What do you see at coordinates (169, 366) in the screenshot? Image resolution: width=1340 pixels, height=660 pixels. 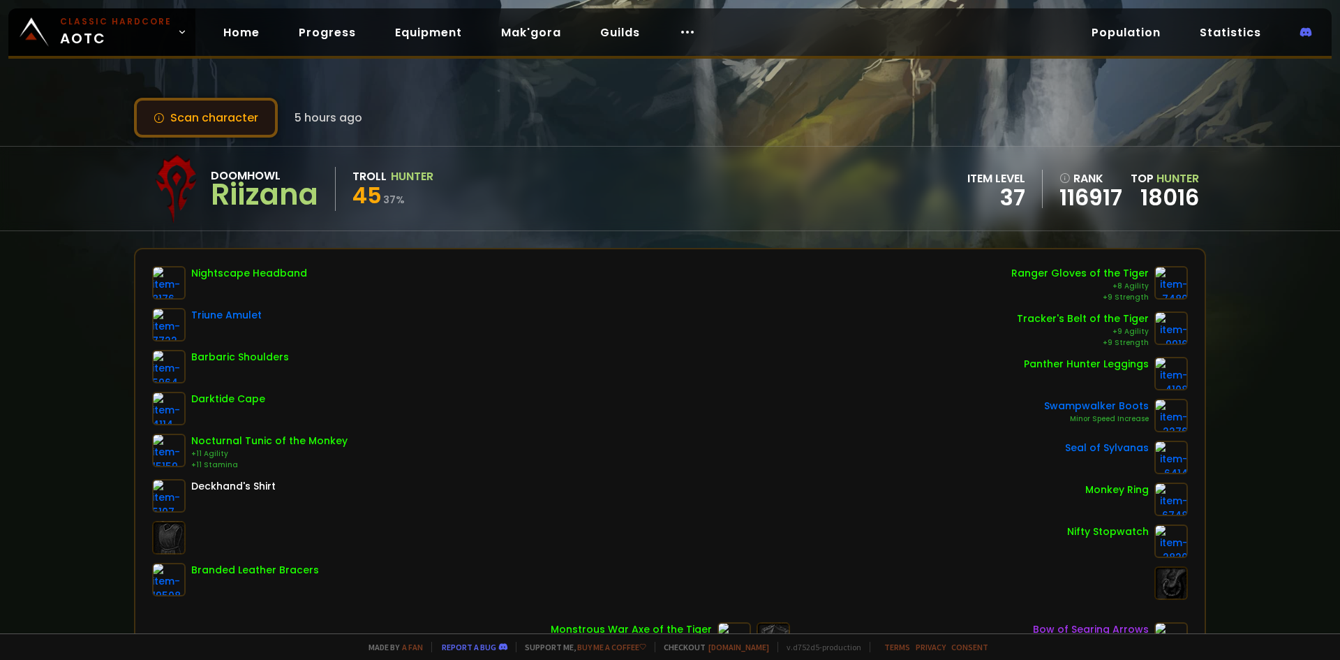 I see `img: item-5964` at bounding box center [169, 366].